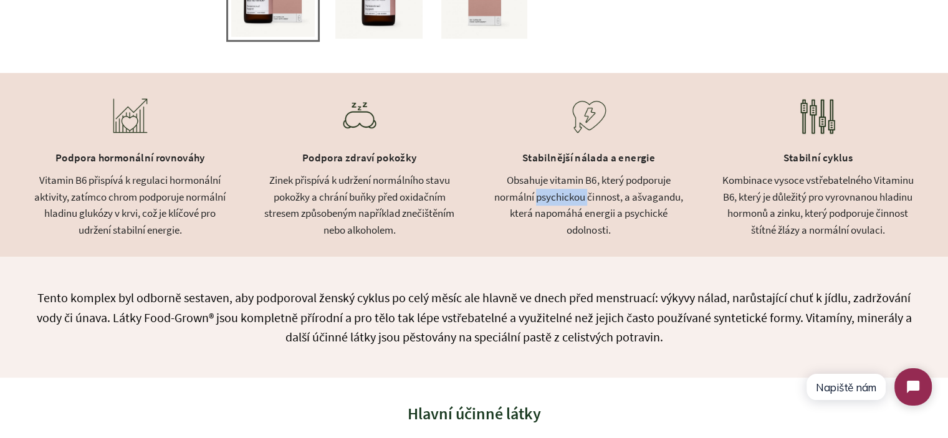 The height and width of the screenshot is (438, 948). What do you see at coordinates (51, 29) in the screenshot?
I see `button: Napiště nám` at bounding box center [51, 29].